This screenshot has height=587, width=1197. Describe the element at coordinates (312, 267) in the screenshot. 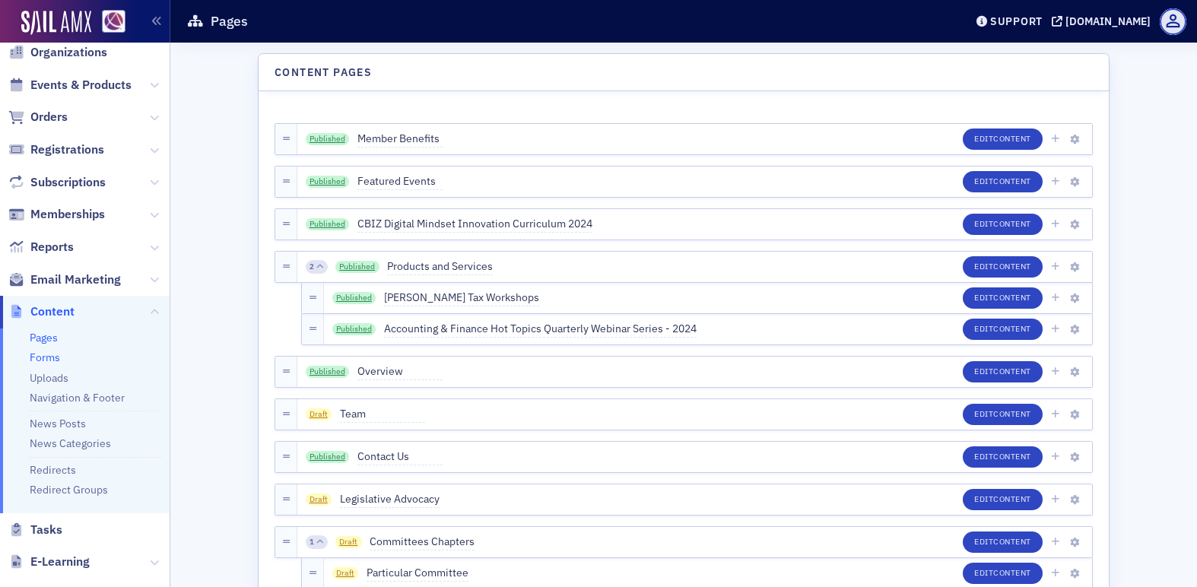

I see `span: 2` at that location.